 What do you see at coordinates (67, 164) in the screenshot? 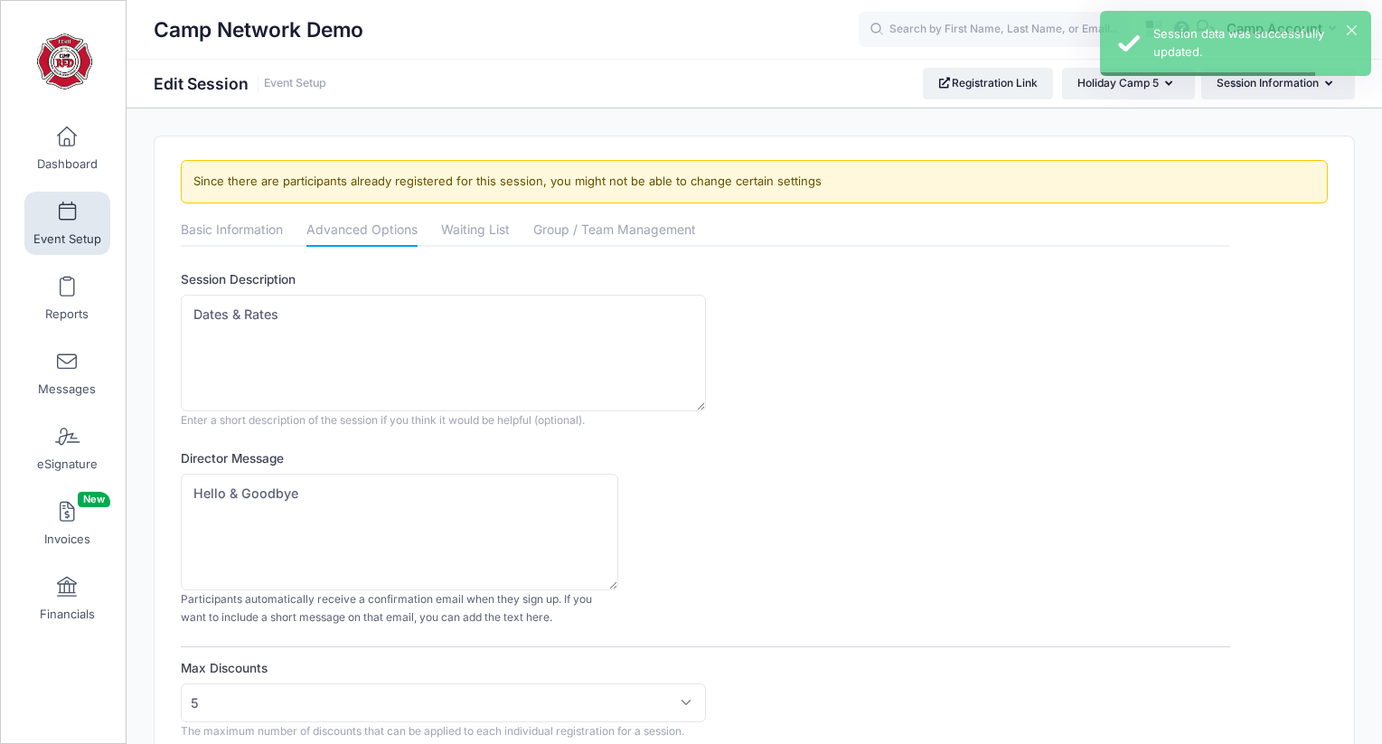
I see `span: Dashboard` at bounding box center [67, 164].